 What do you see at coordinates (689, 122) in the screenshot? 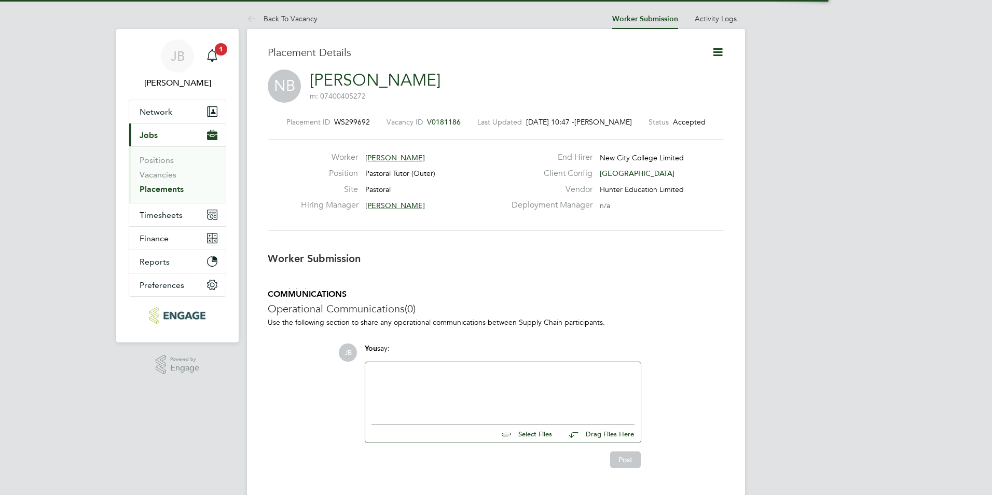
I see `span: Accepted` at bounding box center [689, 122].